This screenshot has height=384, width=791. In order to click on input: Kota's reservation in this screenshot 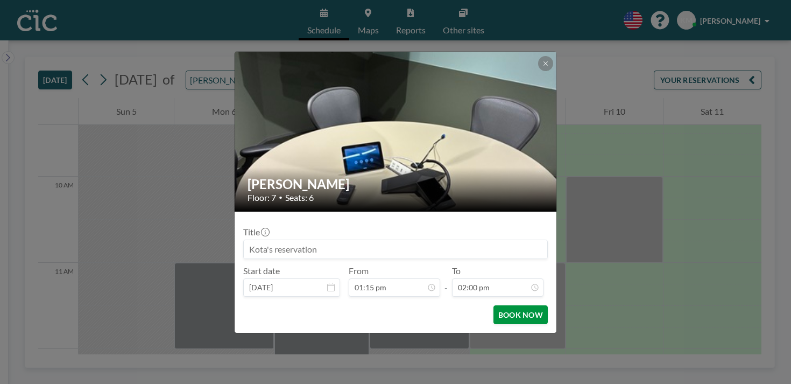, I will do `click(395, 249)`.